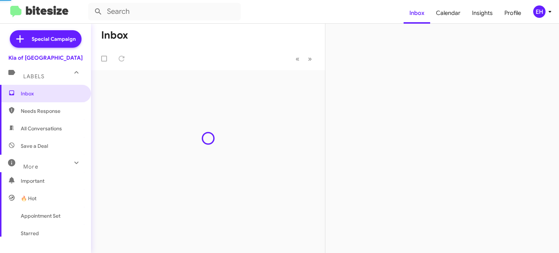  What do you see at coordinates (52, 111) in the screenshot?
I see `span: Needs Response` at bounding box center [52, 111].